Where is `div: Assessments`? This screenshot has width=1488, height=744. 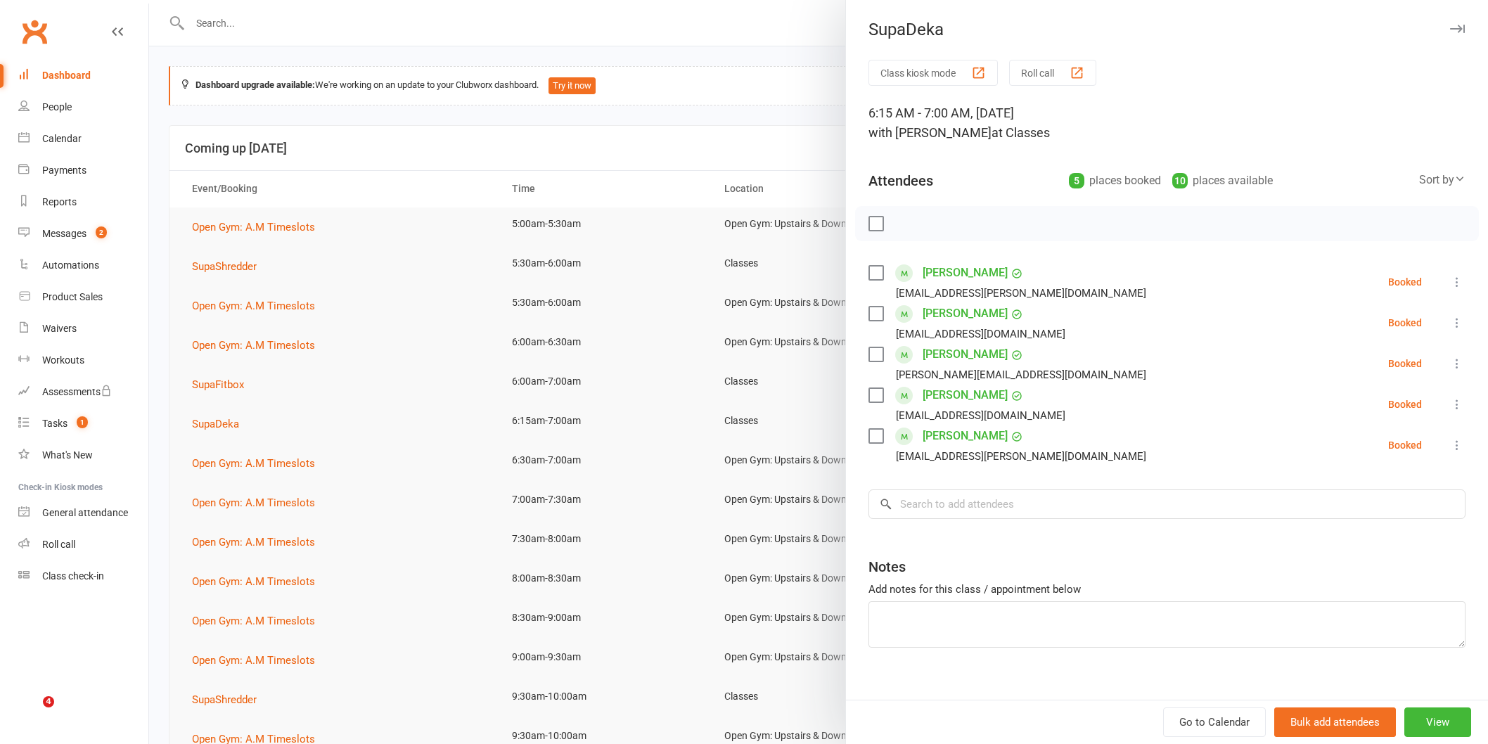
div: Assessments is located at coordinates (77, 392).